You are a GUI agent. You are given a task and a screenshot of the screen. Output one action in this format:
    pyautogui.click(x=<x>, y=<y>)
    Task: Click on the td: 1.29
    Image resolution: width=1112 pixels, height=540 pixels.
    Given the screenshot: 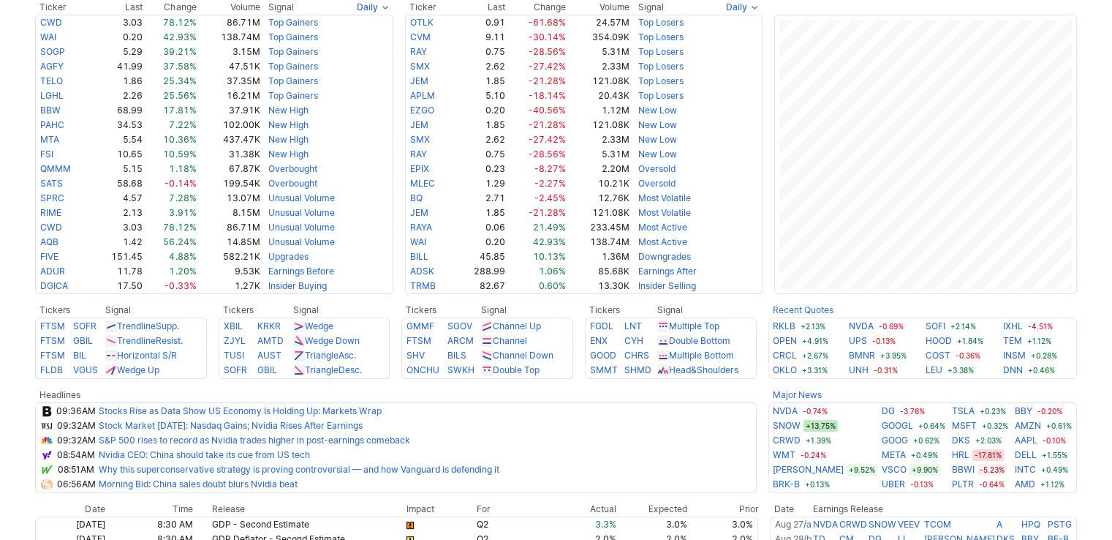 What is the action you would take?
    pyautogui.click(x=480, y=184)
    